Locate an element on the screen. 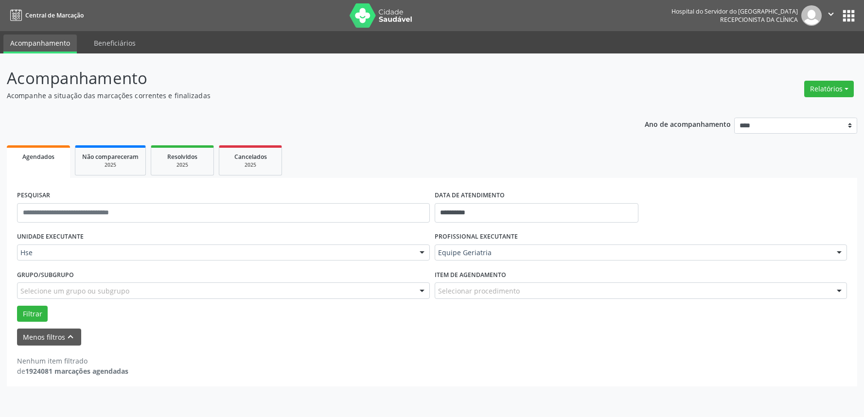 Image resolution: width=864 pixels, height=417 pixels. label: Item de agendamento is located at coordinates (470, 275).